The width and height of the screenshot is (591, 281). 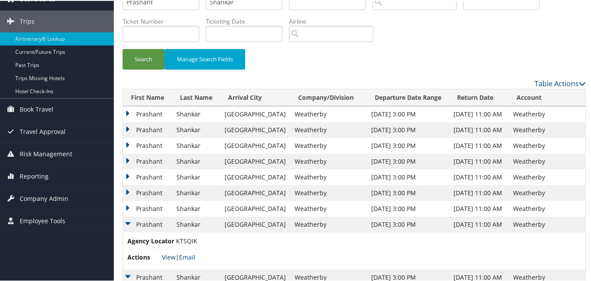 I want to click on th: Return Date: activate to sort column ascending, so click(x=479, y=97).